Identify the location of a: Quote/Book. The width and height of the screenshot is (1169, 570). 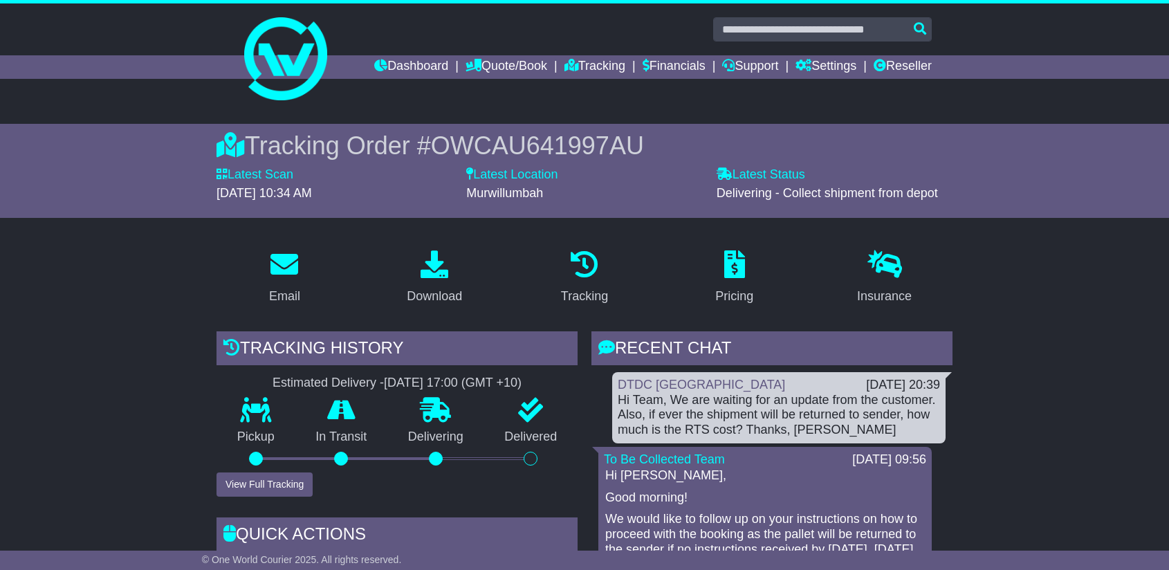
(506, 67).